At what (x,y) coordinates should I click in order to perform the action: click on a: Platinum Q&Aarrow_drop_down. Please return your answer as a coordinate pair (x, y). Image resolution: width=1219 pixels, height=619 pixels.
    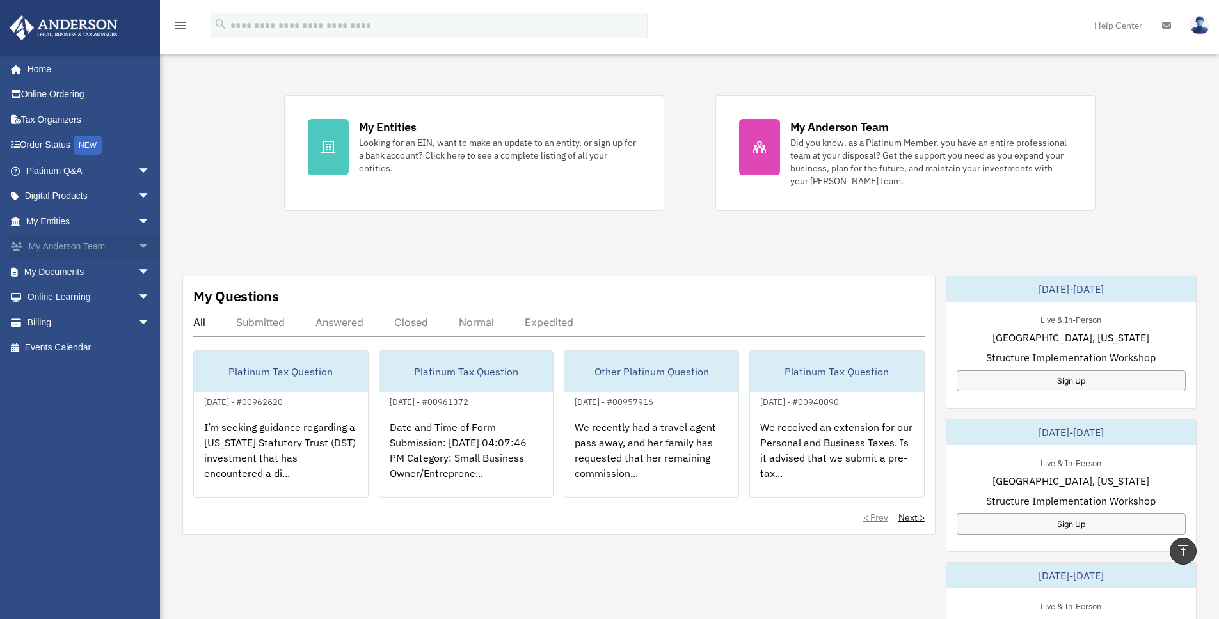
    Looking at the image, I should click on (89, 171).